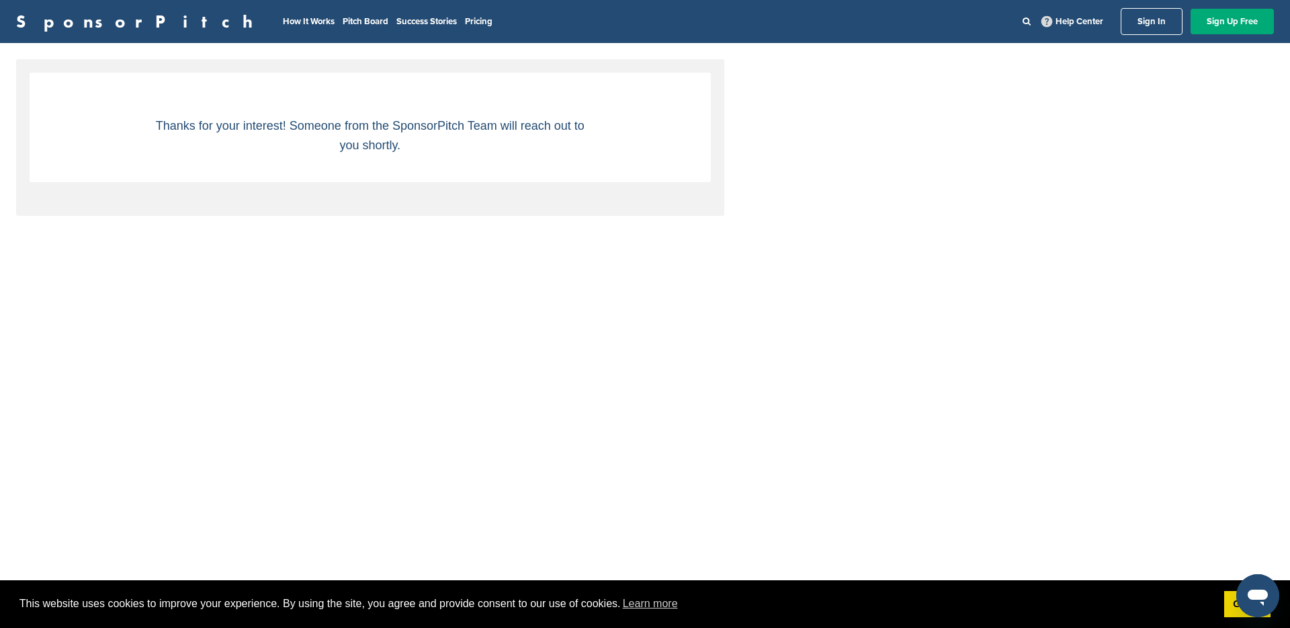 Image resolution: width=1290 pixels, height=628 pixels. Describe the element at coordinates (1232, 22) in the screenshot. I see `a: Sign Up Free` at that location.